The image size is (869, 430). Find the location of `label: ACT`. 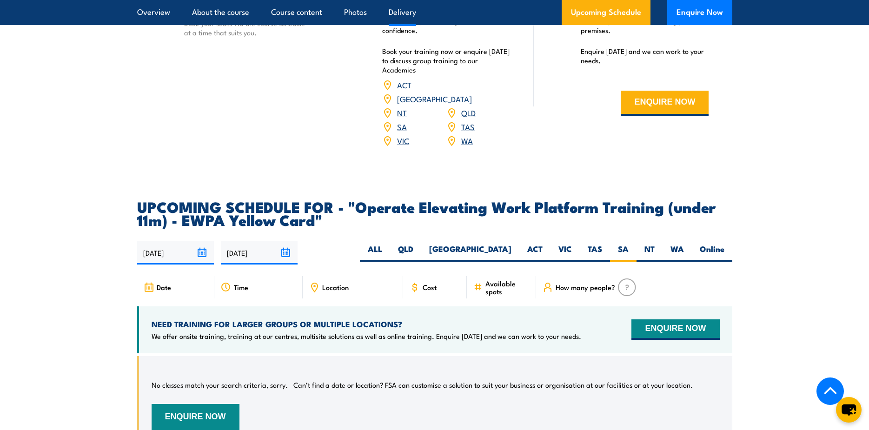

label: ACT is located at coordinates (534, 252).